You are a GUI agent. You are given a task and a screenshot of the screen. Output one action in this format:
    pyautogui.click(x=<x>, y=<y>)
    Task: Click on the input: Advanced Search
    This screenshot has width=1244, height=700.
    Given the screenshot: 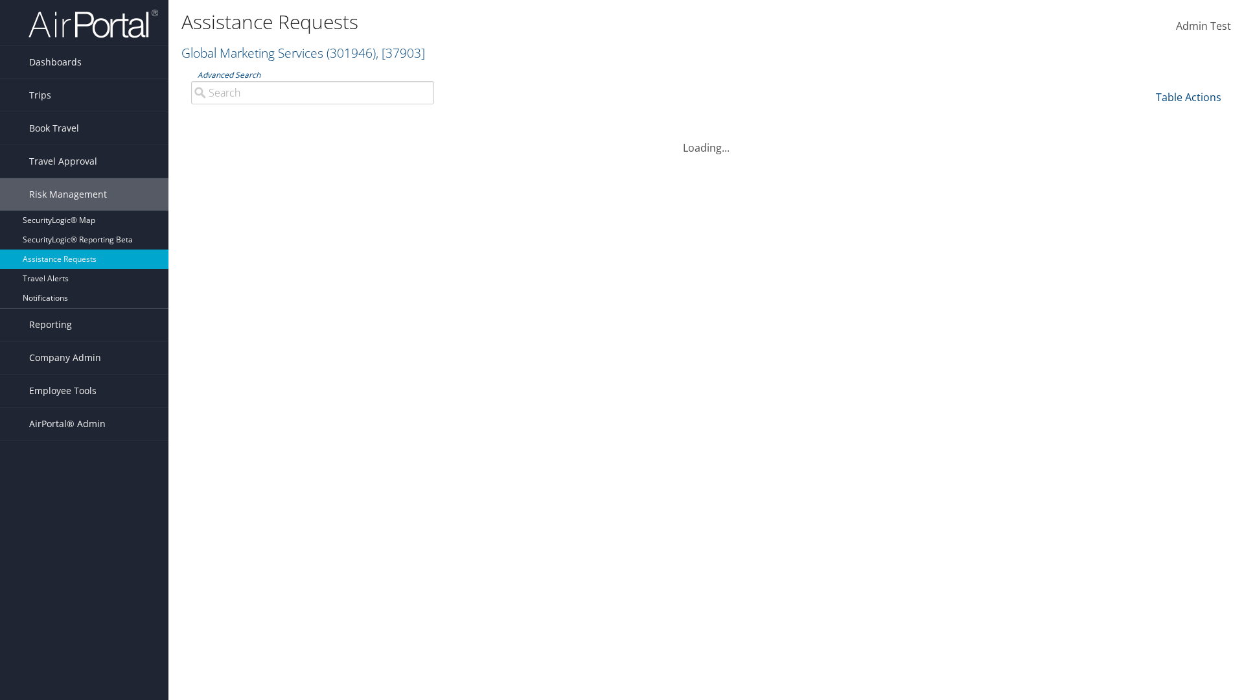 What is the action you would take?
    pyautogui.click(x=312, y=93)
    